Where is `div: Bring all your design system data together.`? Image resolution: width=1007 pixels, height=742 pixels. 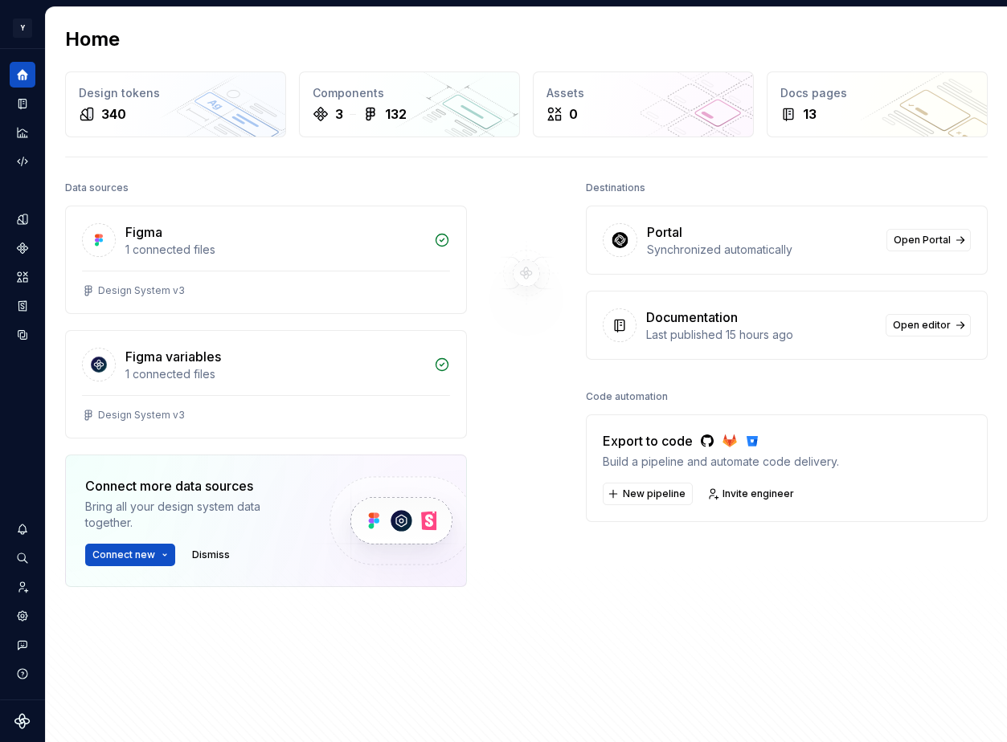 div: Bring all your design system data together. is located at coordinates (194, 515).